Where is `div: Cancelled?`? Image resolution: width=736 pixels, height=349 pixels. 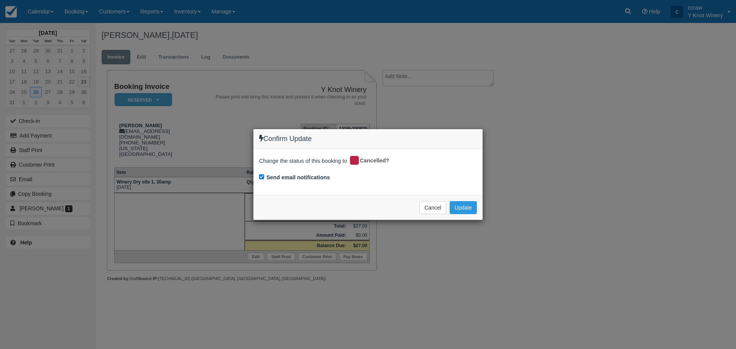
div: Cancelled? is located at coordinates (372, 161).